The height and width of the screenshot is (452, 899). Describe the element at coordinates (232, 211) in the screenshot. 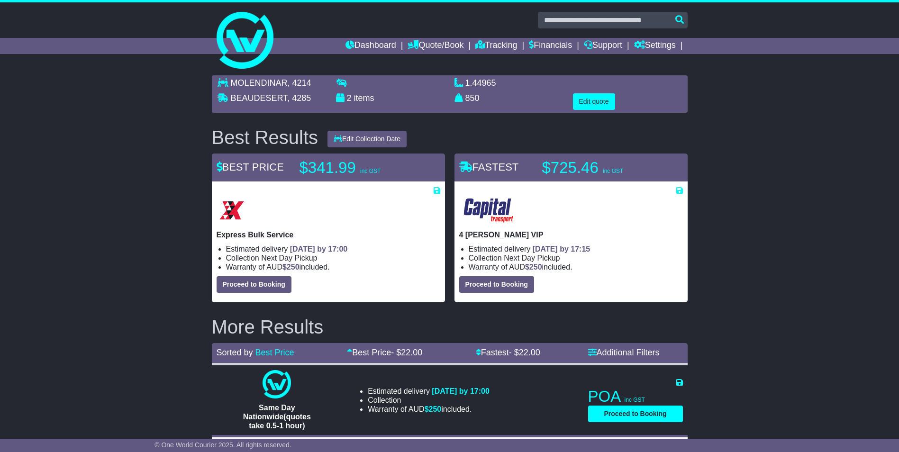

I see `img: Border Express: Express Bulk Service` at that location.